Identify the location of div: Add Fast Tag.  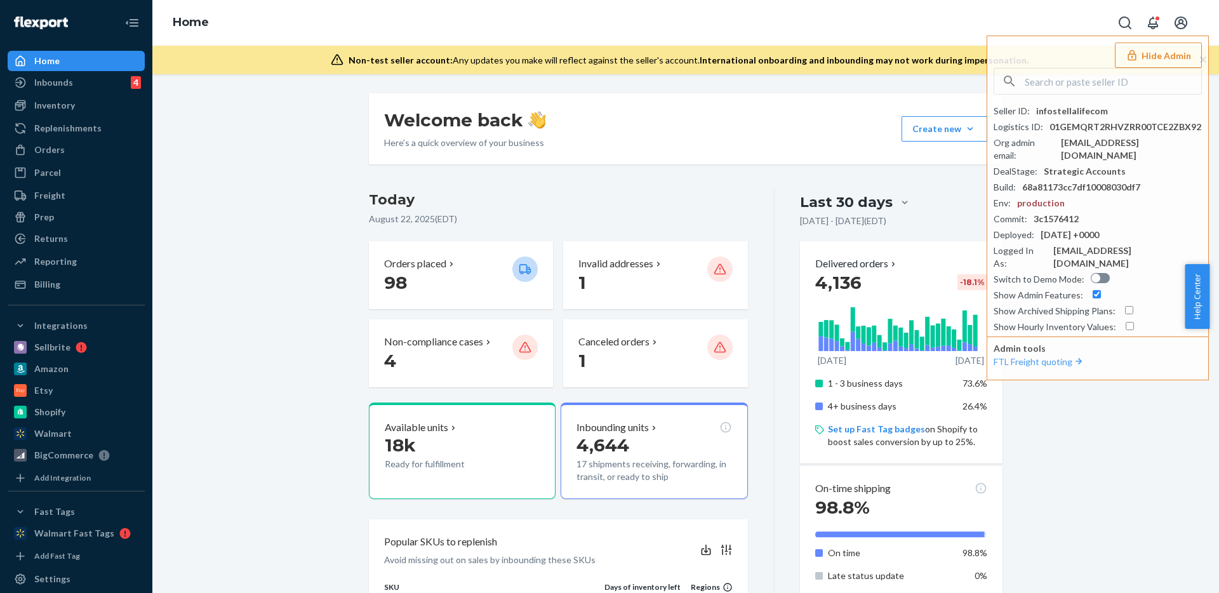
(57, 556).